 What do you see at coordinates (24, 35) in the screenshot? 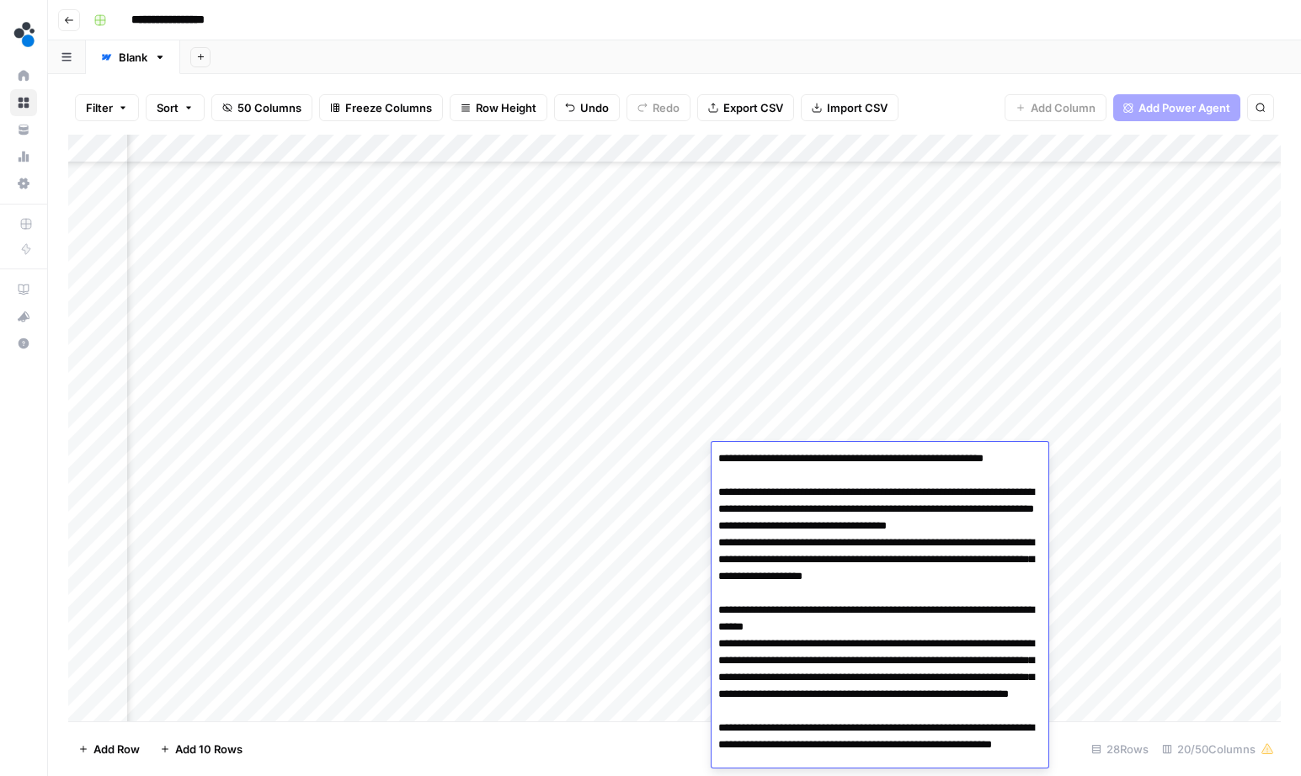
I see `button: Workspace: spot.ai` at bounding box center [24, 35].